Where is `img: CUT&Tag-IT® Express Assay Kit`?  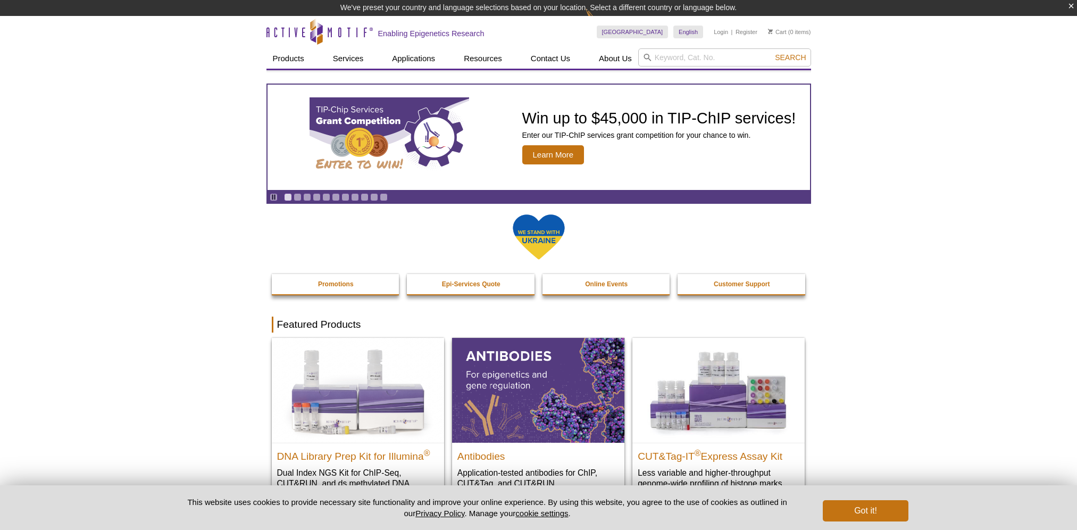
img: CUT&Tag-IT® Express Assay Kit is located at coordinates (719, 390).